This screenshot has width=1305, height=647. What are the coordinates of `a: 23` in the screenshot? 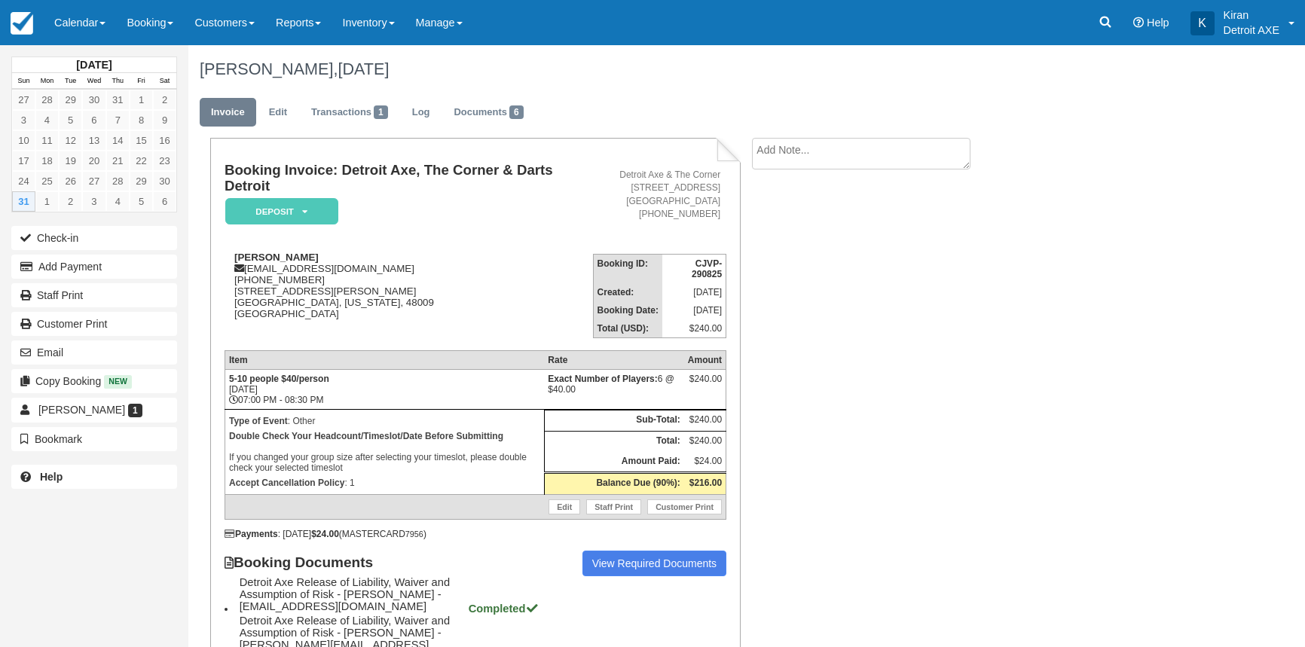 It's located at (164, 160).